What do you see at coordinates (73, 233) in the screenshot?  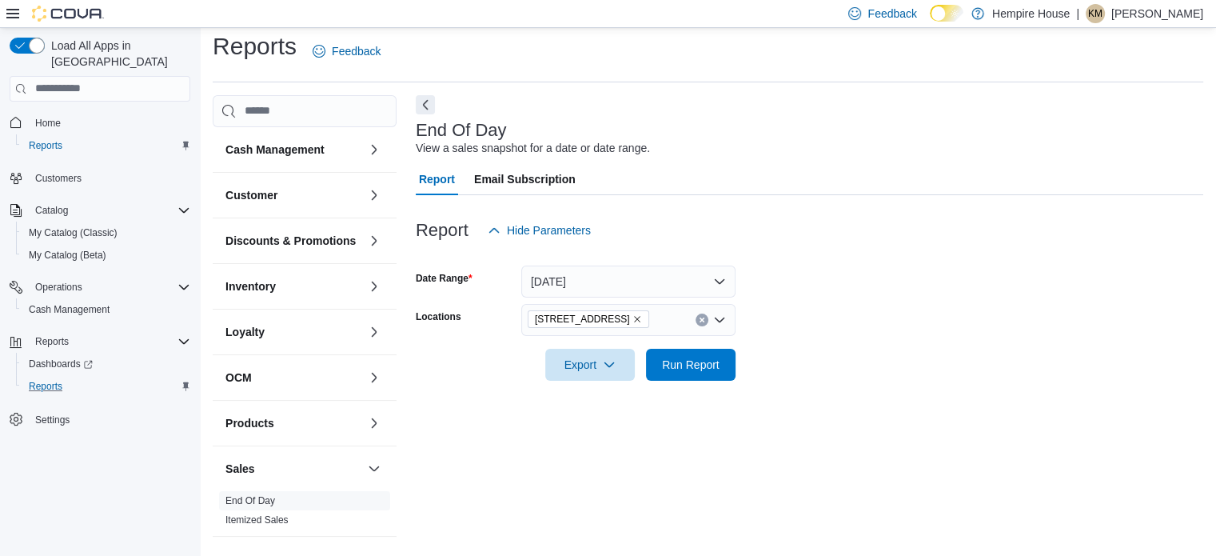 I see `a: My Catalog (Classic)` at bounding box center [73, 233].